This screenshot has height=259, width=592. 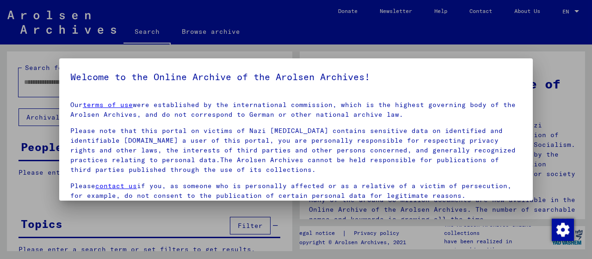 I want to click on a: contact us, so click(x=116, y=185).